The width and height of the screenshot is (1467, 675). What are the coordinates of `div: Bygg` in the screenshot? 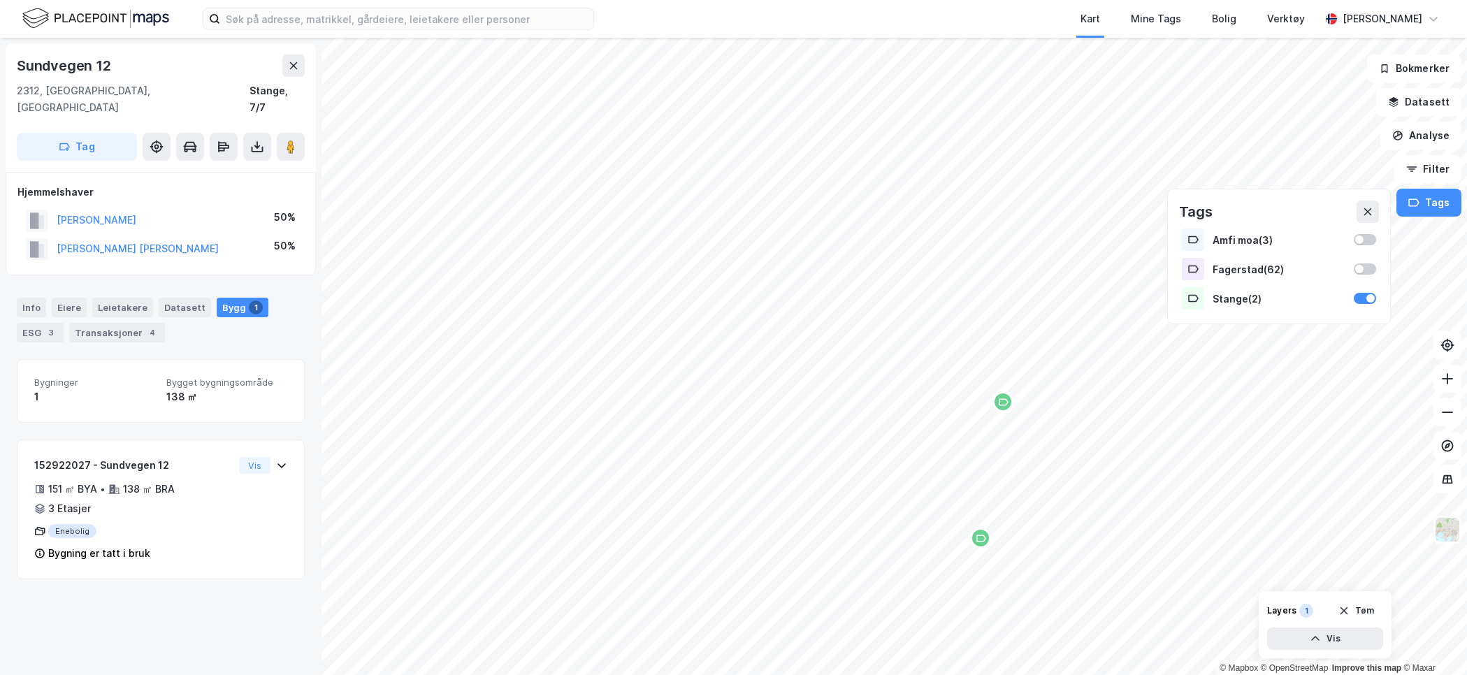 It's located at (243, 308).